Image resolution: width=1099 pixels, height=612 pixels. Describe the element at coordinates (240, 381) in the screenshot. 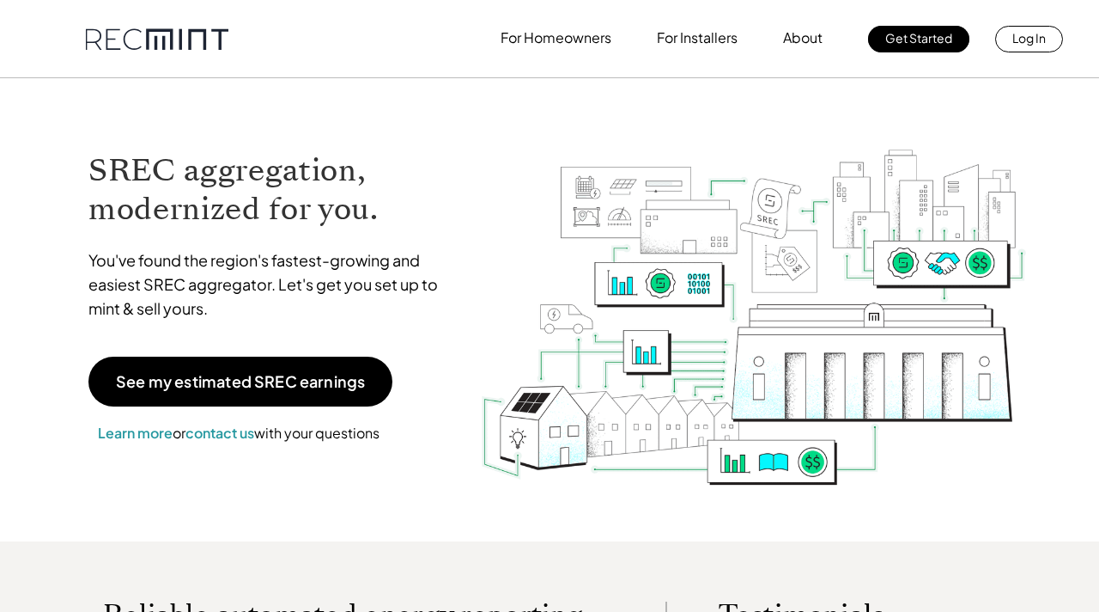

I see `a: See my estimated SREC earnings` at that location.